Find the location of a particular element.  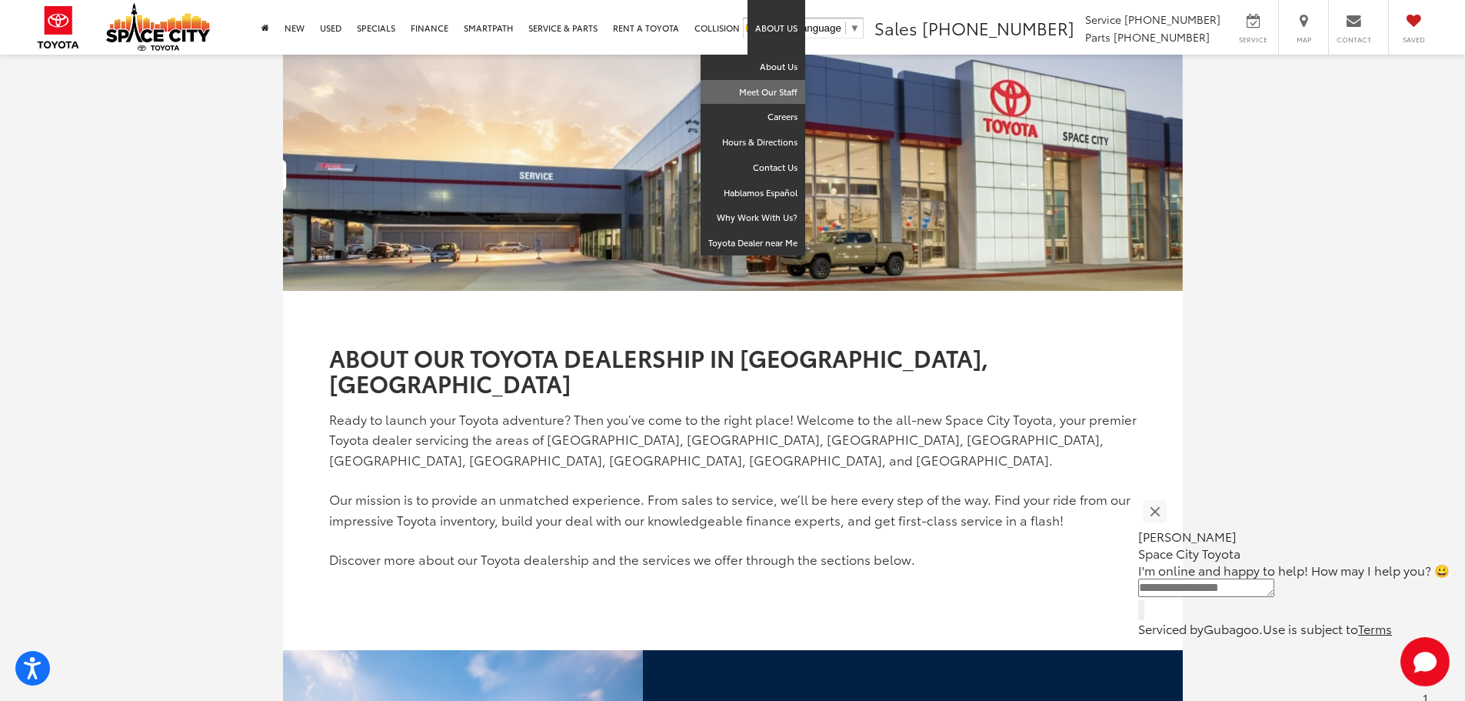

a: Hablamos Español is located at coordinates (753, 193).